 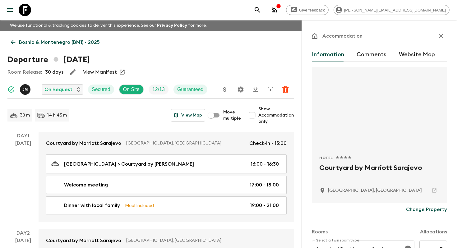 I want to click on button: Delete, so click(x=285, y=90).